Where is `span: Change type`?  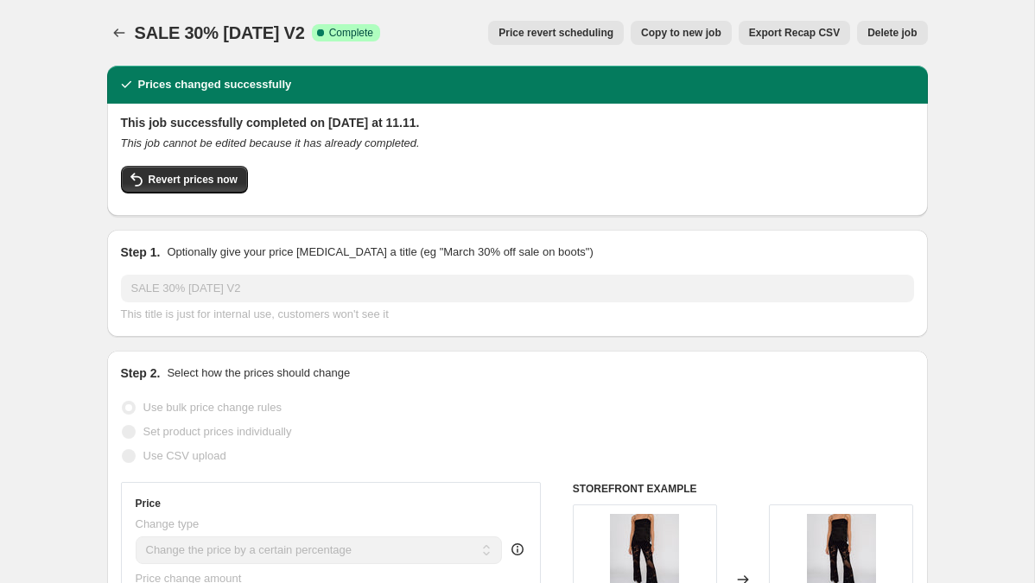
span: Change type is located at coordinates (168, 524).